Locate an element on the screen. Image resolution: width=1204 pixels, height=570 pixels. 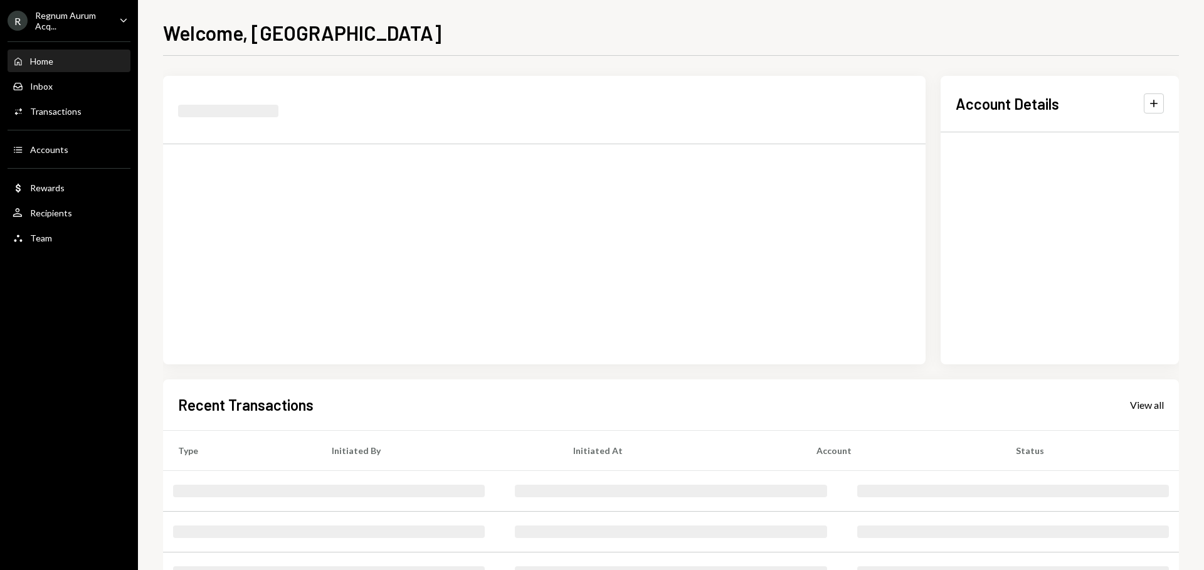
div: Accounts is located at coordinates (49, 149).